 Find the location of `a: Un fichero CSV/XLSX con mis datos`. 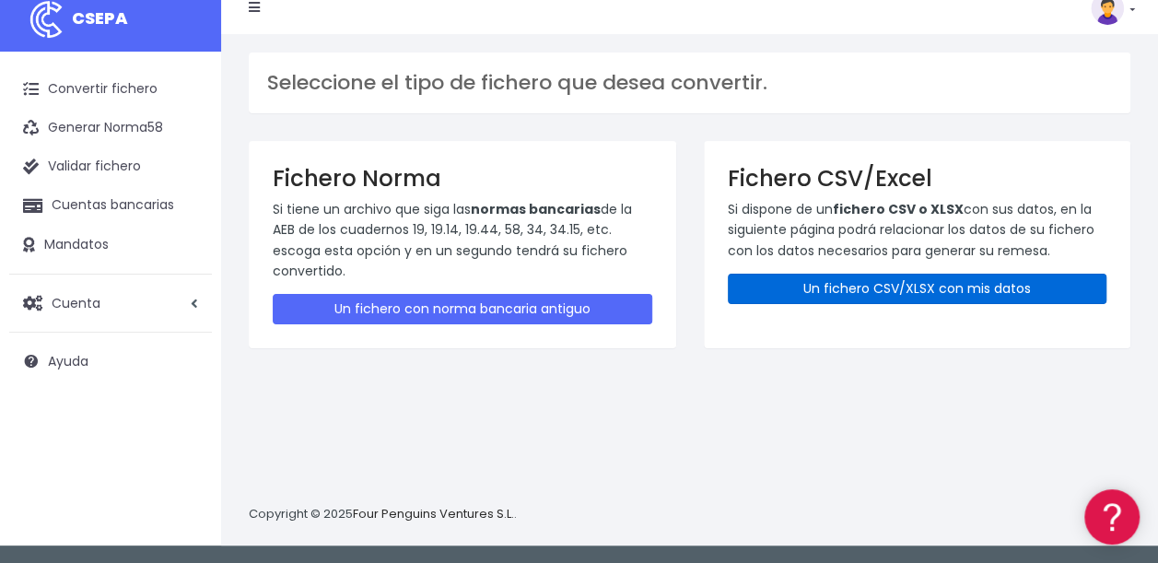

a: Un fichero CSV/XLSX con mis datos is located at coordinates (918, 288).